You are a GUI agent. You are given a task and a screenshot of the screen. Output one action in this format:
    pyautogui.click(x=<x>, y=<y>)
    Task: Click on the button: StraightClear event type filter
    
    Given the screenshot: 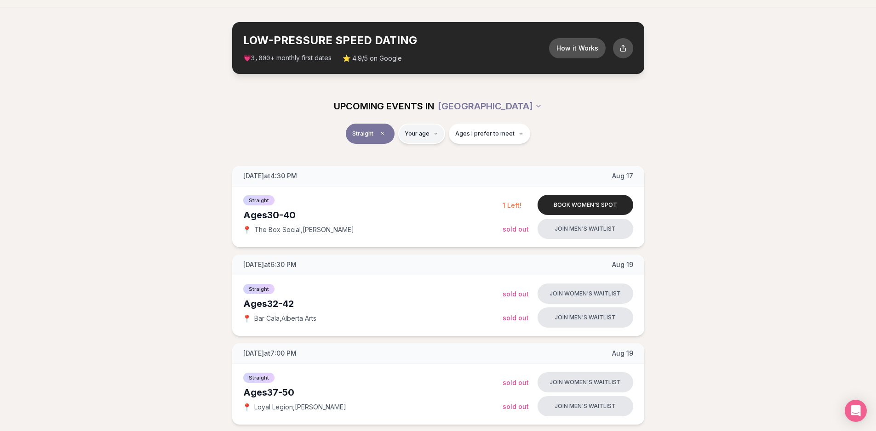 What is the action you would take?
    pyautogui.click(x=370, y=134)
    